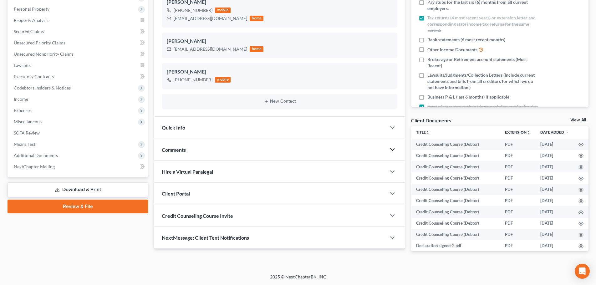 Image resolution: width=596 pixels, height=285 pixels. What do you see at coordinates (24, 144) in the screenshot?
I see `span: Means Test` at bounding box center [24, 144].